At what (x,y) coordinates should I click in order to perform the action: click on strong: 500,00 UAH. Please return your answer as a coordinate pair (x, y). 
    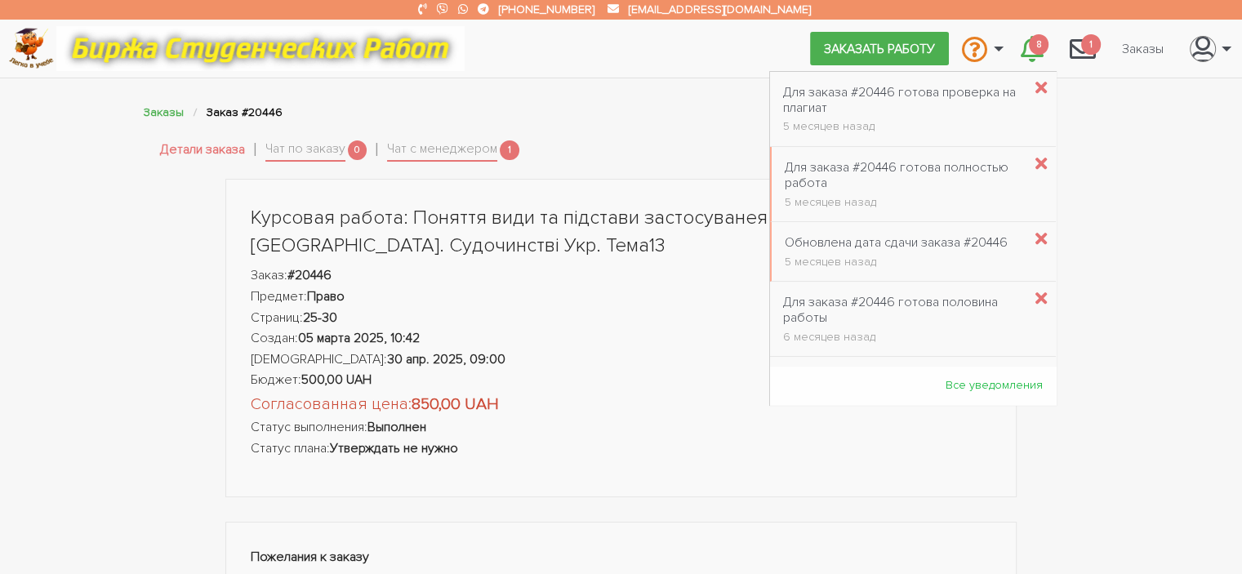
    Looking at the image, I should click on (336, 380).